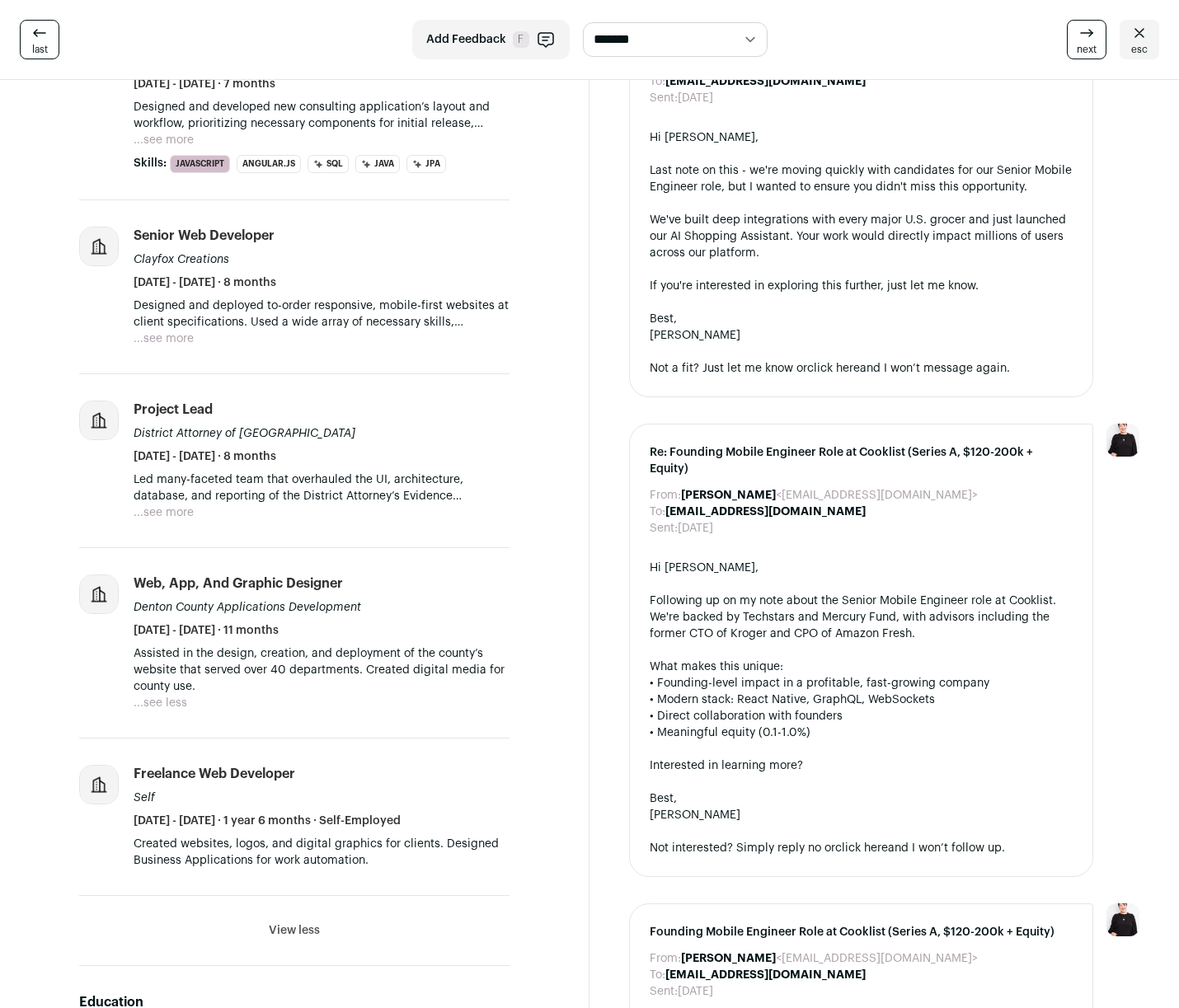  Describe the element at coordinates (1087, 40) in the screenshot. I see `a: next` at that location.